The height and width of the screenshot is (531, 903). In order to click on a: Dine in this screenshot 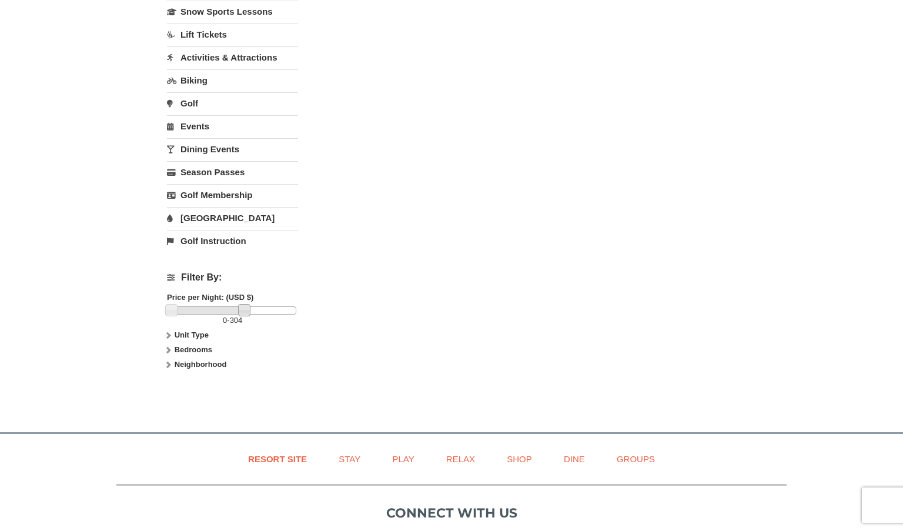, I will do `click(575, 459)`.